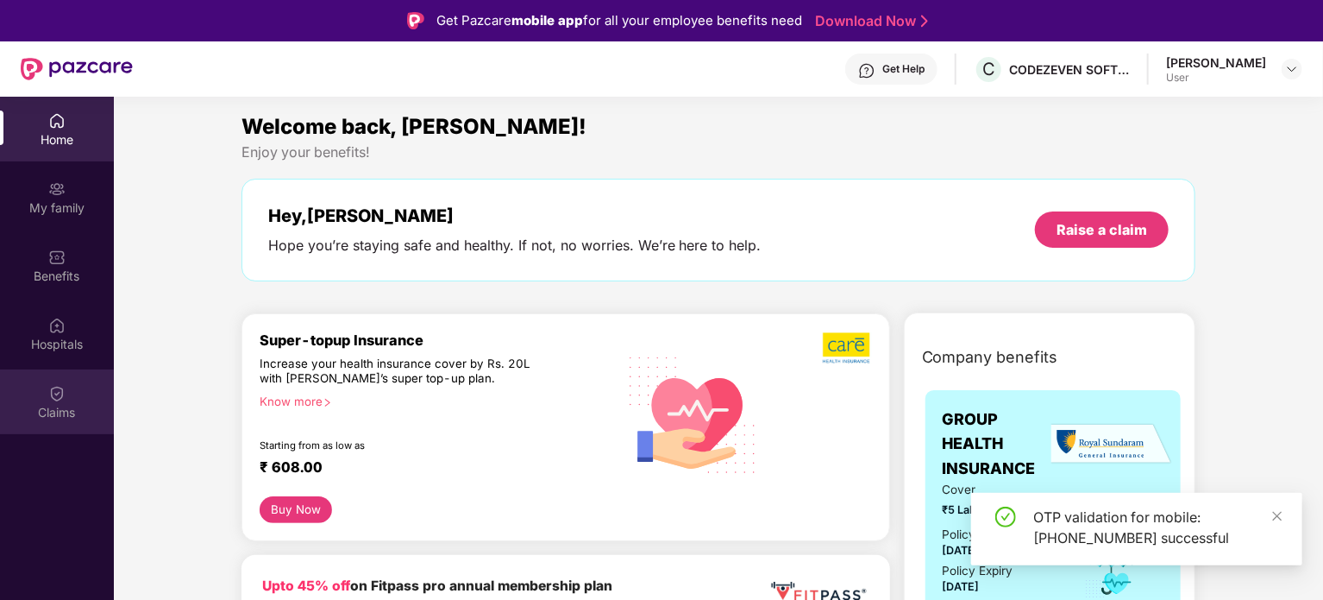 This screenshot has width=1323, height=600. What do you see at coordinates (437, 585) in the screenshot?
I see `b: on Fitpass pro annual membership plan` at bounding box center [437, 585].